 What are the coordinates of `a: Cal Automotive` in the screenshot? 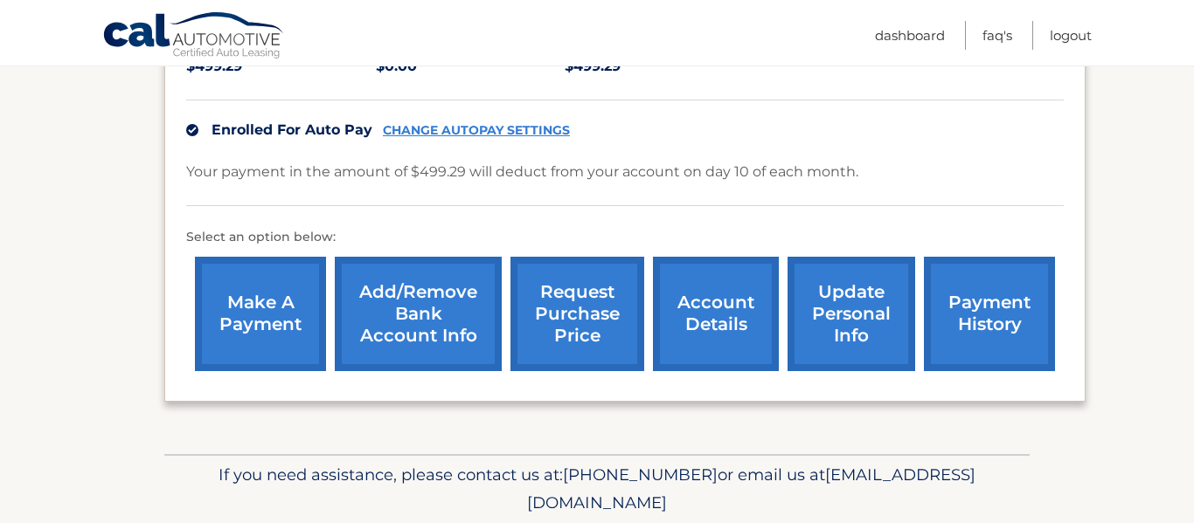 It's located at (194, 37).